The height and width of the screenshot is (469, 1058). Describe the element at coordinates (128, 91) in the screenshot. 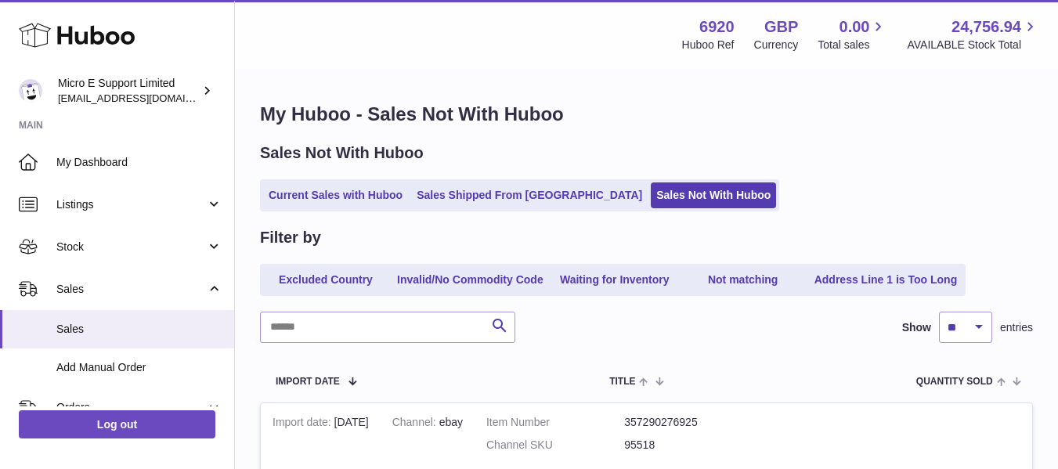

I see `div: Micro E Support Limited` at that location.